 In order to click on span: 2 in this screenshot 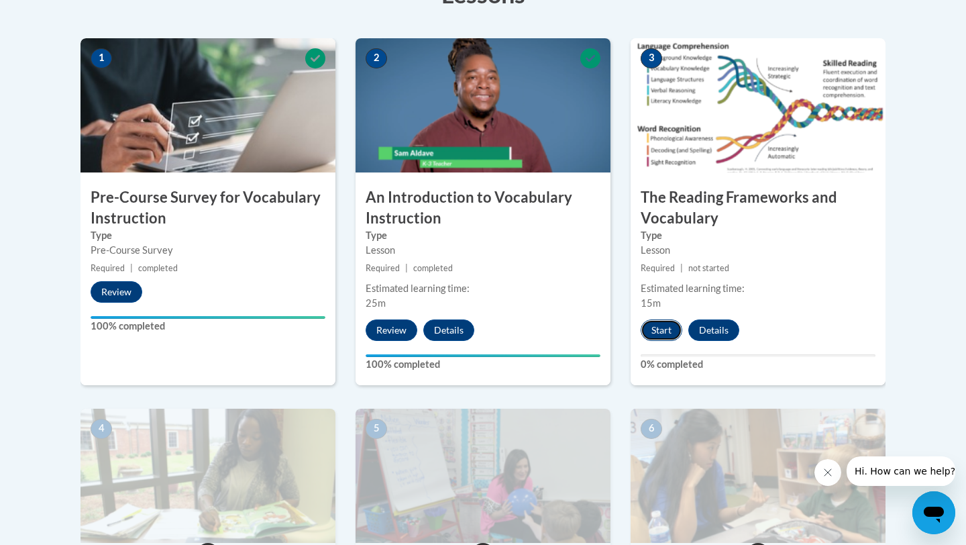, I will do `click(376, 58)`.